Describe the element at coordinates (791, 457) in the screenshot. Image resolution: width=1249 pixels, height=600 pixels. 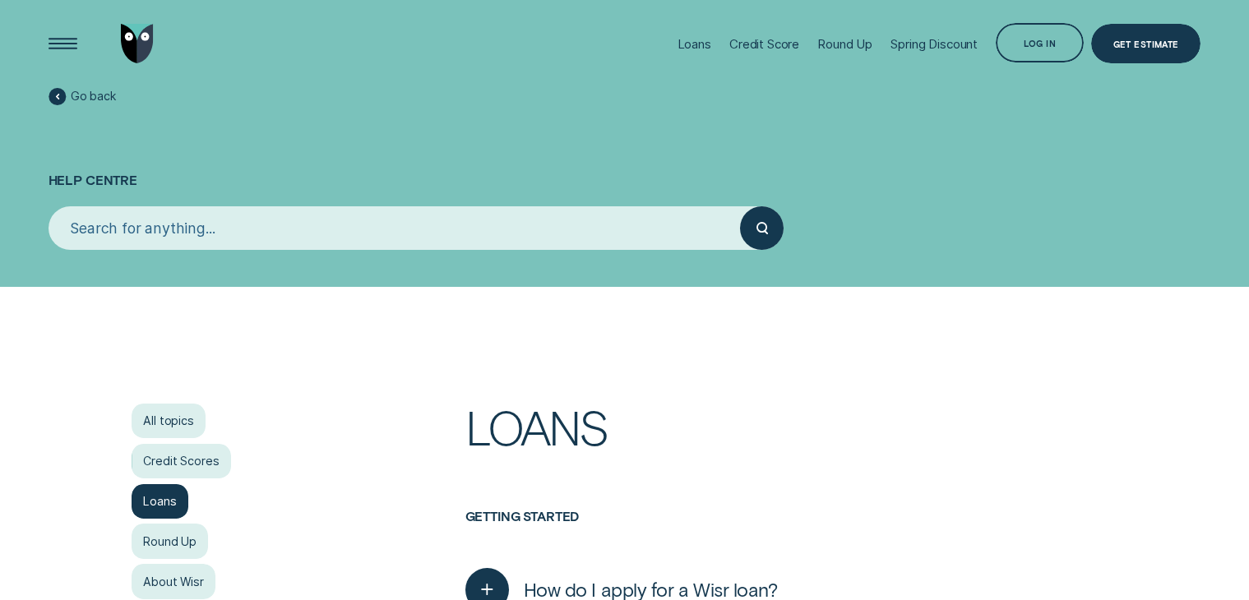
I see `h1: Loans` at that location.